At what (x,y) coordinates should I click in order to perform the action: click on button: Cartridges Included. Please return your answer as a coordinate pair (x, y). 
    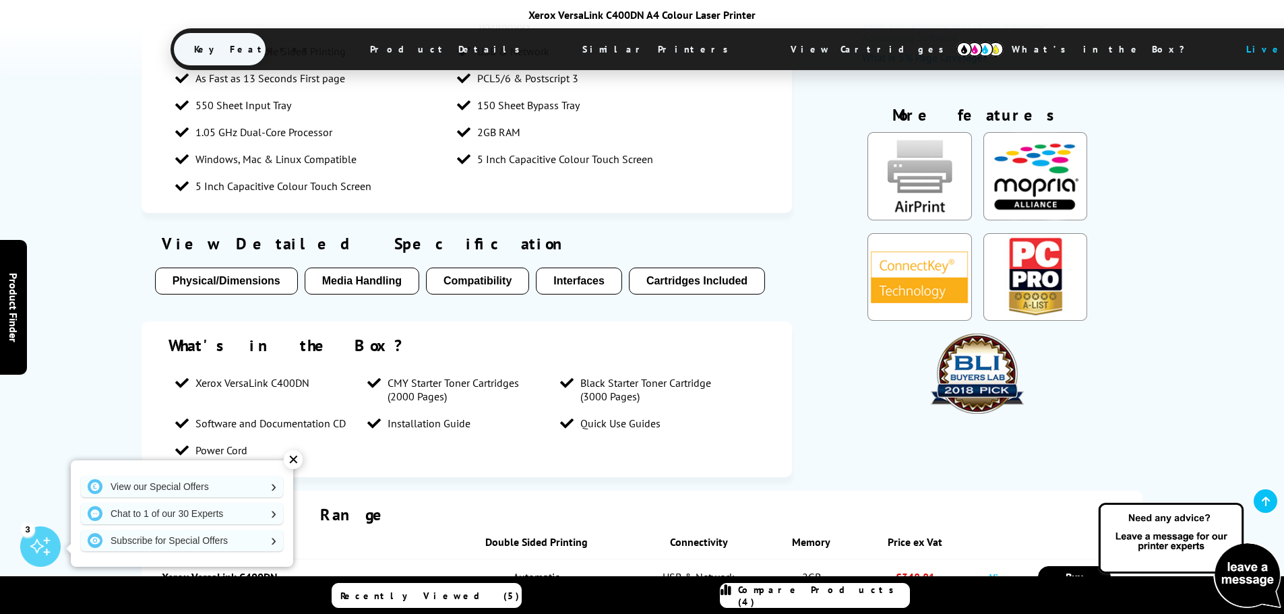
    Looking at the image, I should click on (697, 281).